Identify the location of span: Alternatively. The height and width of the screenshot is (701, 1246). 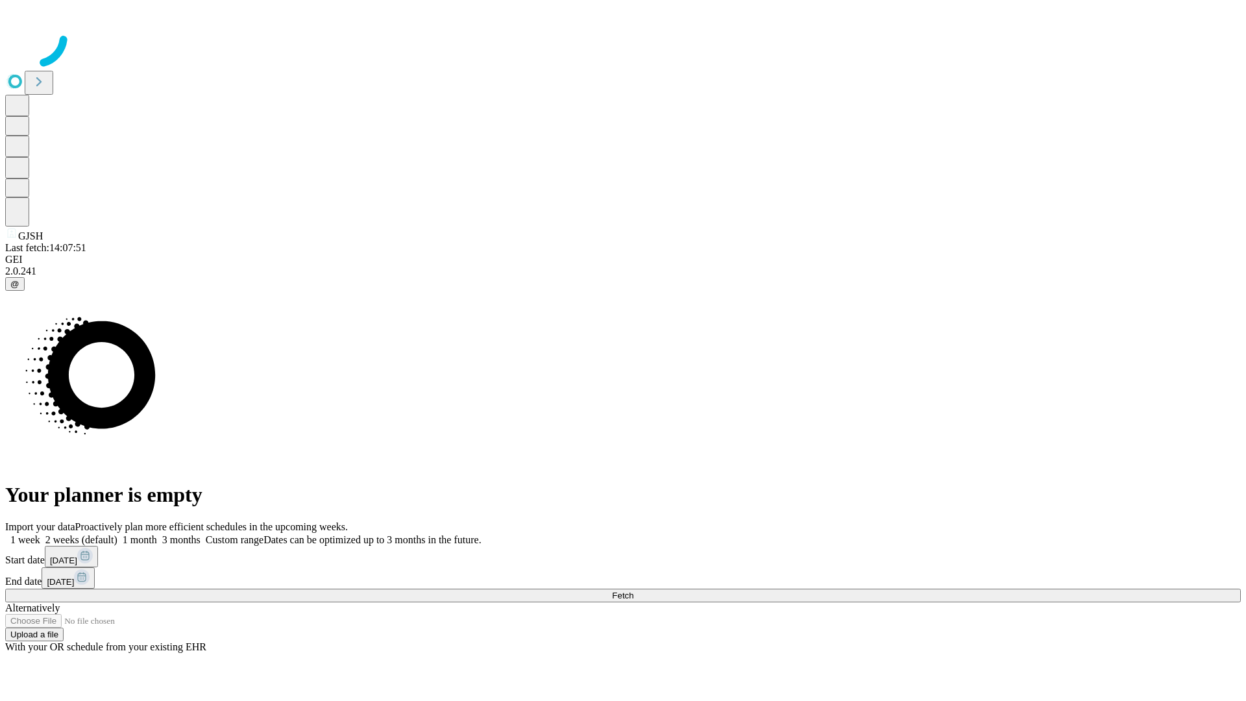
(32, 608).